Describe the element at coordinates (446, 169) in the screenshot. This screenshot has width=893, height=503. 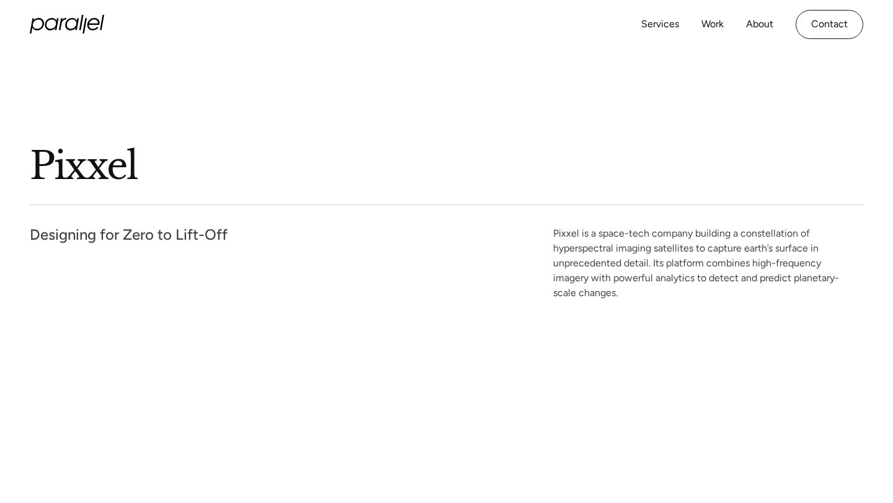
I see `h2: Pixxel` at that location.